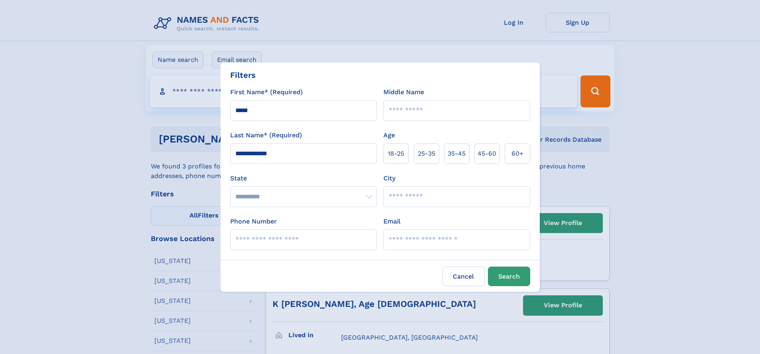 This screenshot has height=354, width=760. I want to click on label: Last Name* (Required), so click(266, 135).